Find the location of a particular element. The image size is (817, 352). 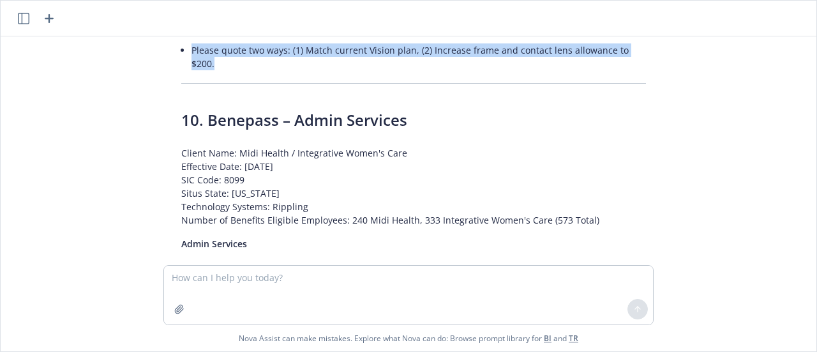

a: TR is located at coordinates (573, 338).